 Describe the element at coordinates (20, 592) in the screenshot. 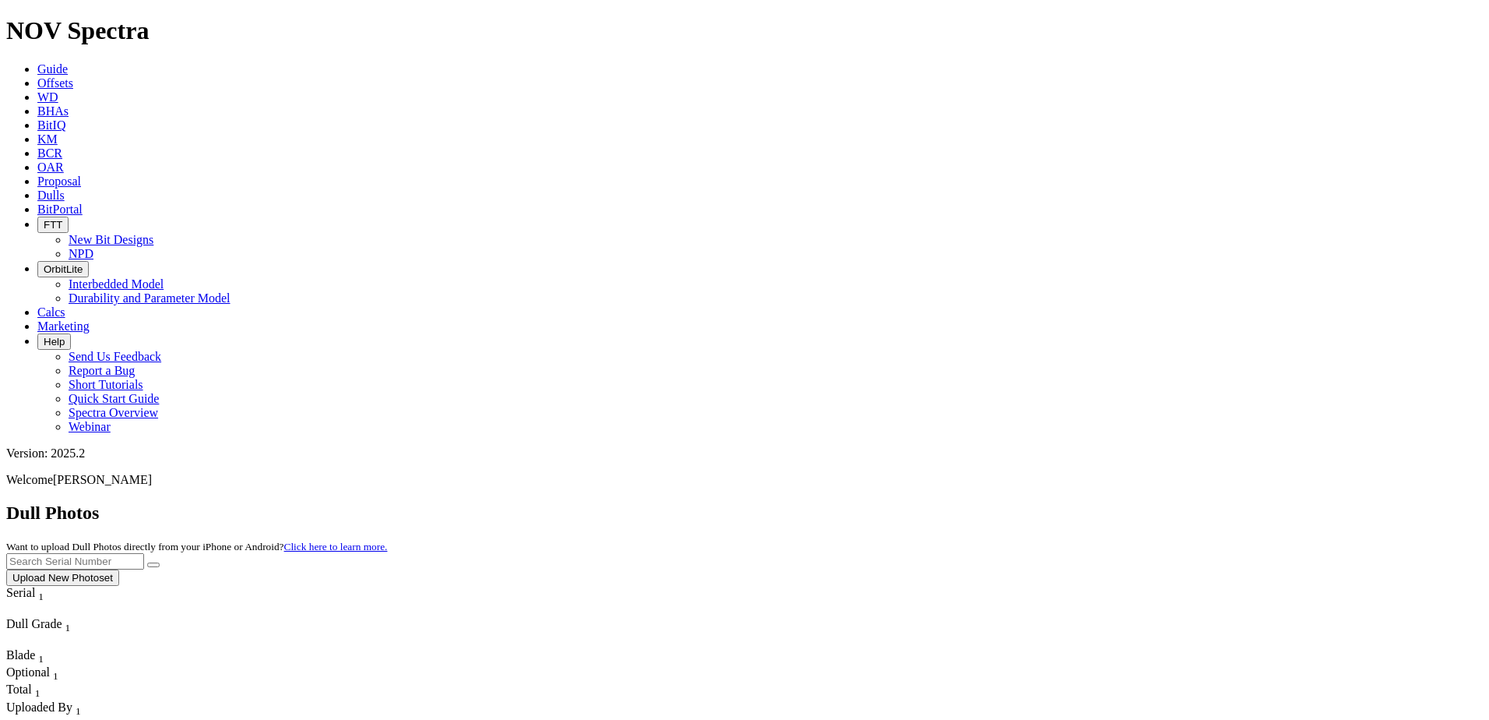

I see `span: Serial` at that location.